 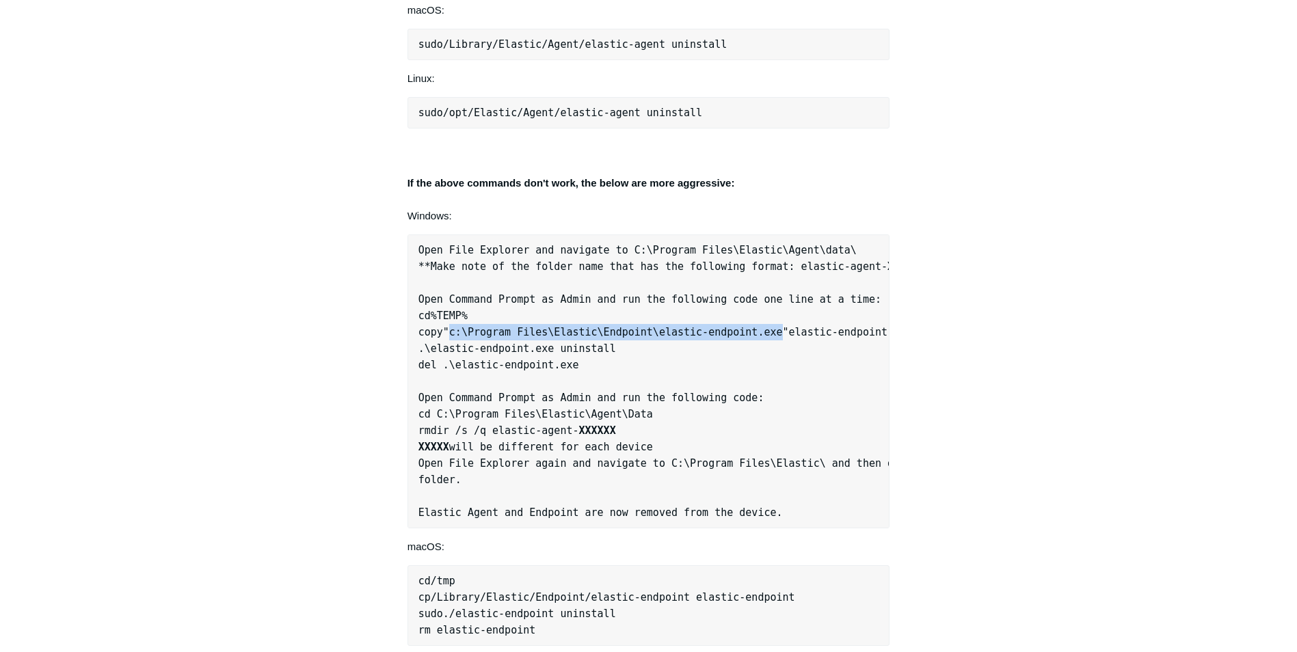 I want to click on span: endpoint elastic, so click(x=690, y=597).